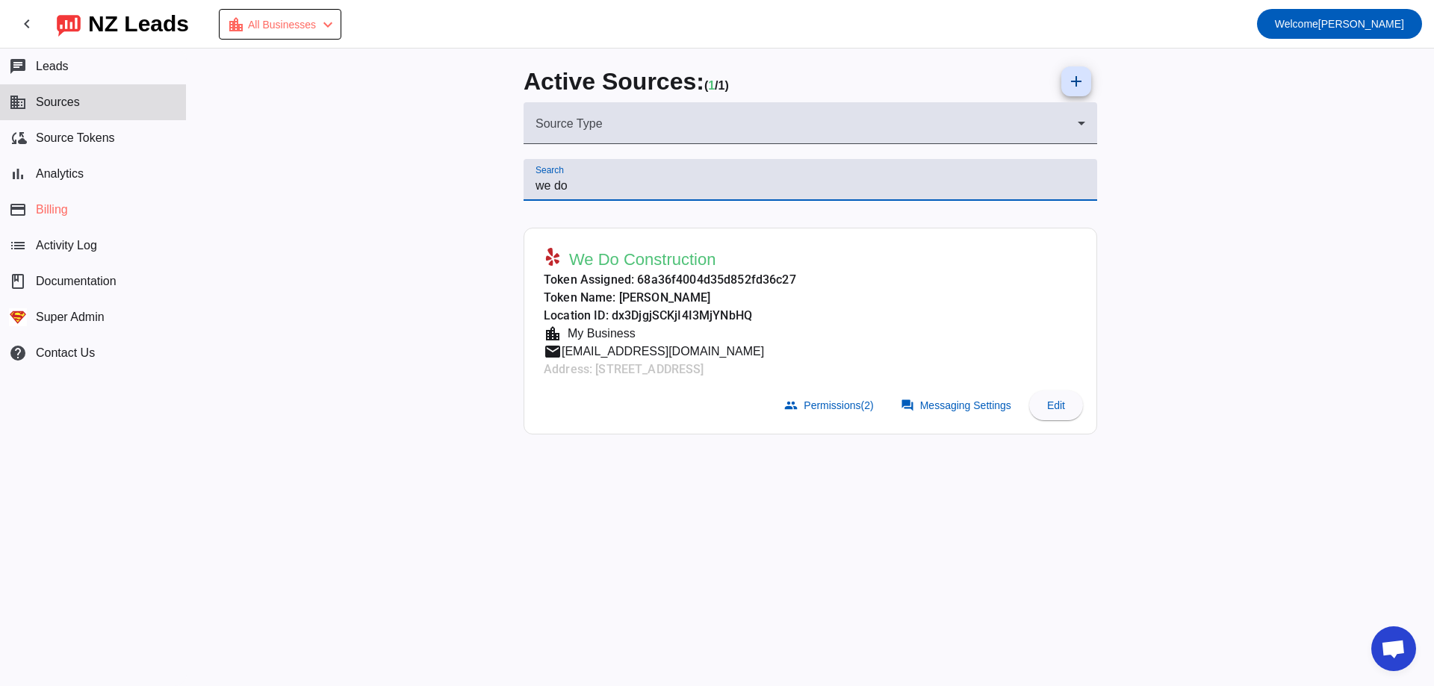  I want to click on span: Super Admin, so click(70, 317).